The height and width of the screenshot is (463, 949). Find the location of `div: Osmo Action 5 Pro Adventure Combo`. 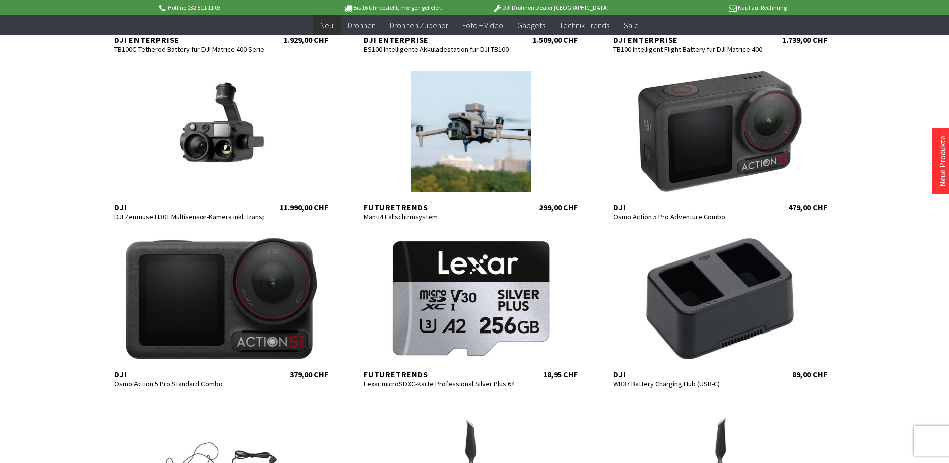

div: Osmo Action 5 Pro Adventure Combo is located at coordinates (688, 217).